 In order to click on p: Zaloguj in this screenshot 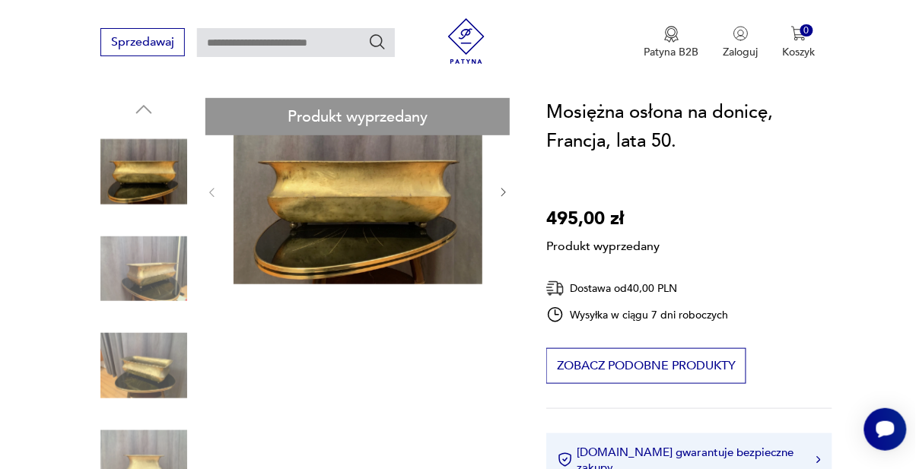, I will do `click(741, 52)`.